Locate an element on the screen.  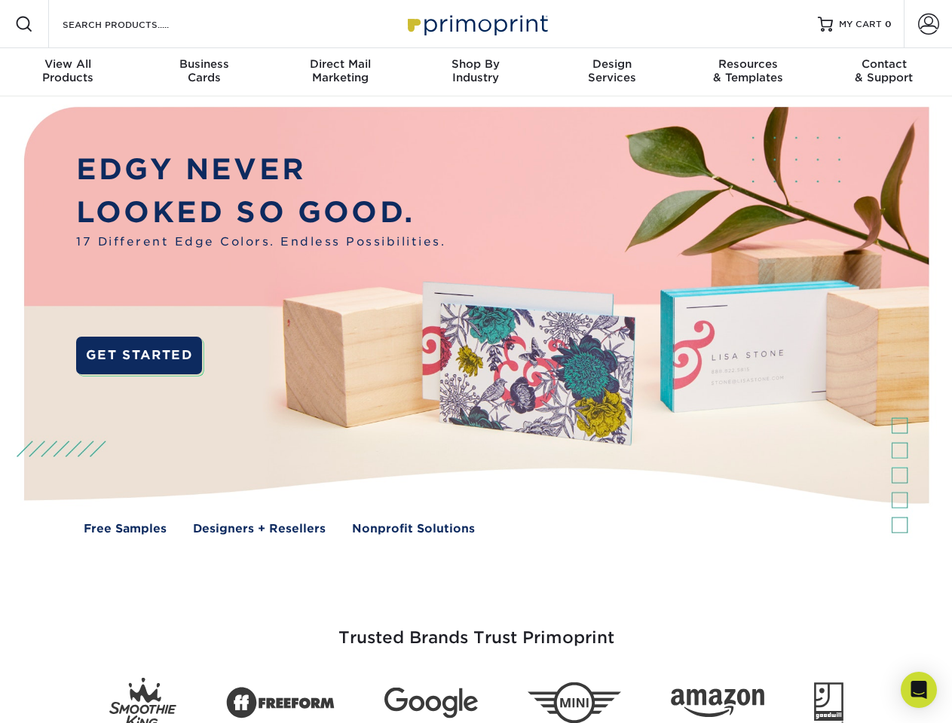
p: EDGY NEVER is located at coordinates (261, 170).